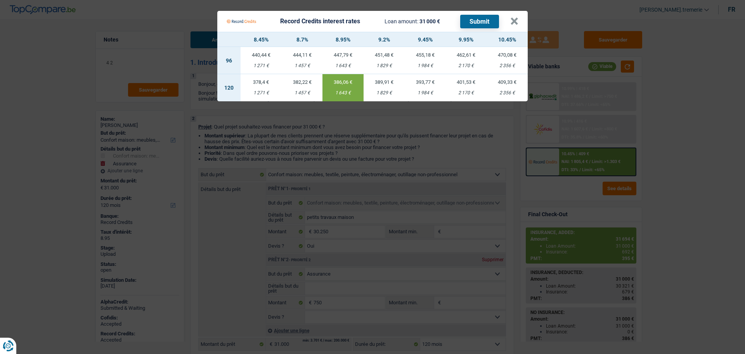 The image size is (745, 354). Describe the element at coordinates (261, 55) in the screenshot. I see `div: 440,44 €` at that location.